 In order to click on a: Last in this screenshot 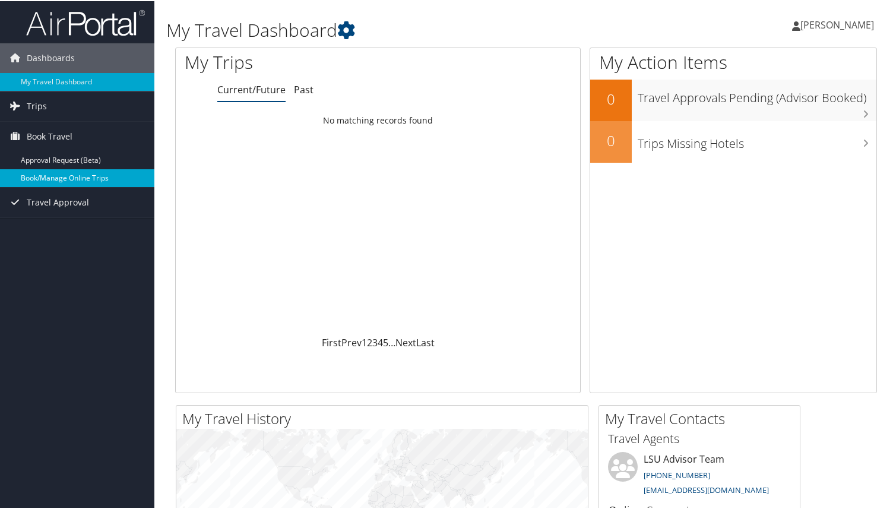, I will do `click(425, 341)`.